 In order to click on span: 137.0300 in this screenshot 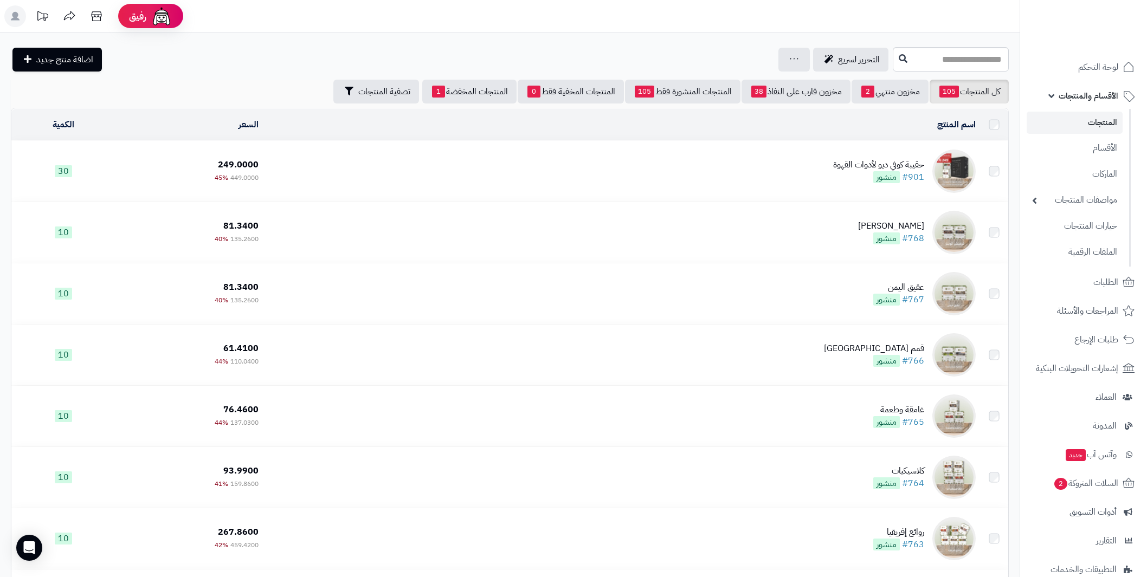, I will do `click(244, 423)`.